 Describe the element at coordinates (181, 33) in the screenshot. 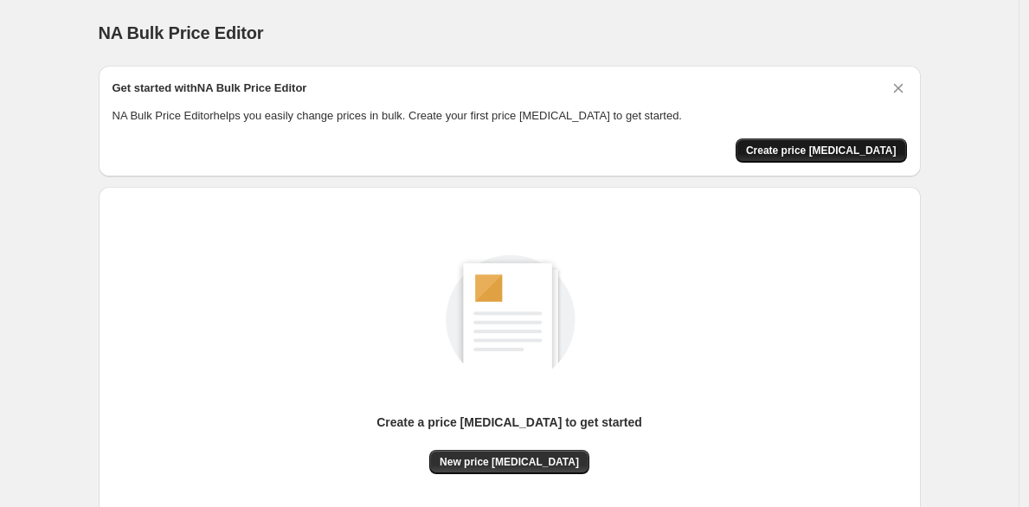

I see `span: NA Bulk Price Editor` at that location.